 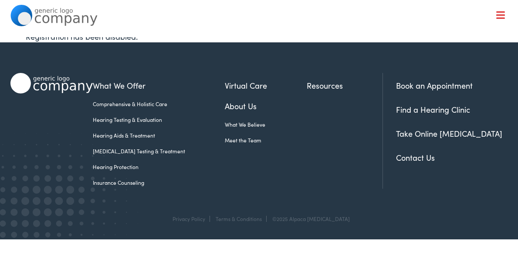 I want to click on a: Hearing Protection, so click(x=159, y=167).